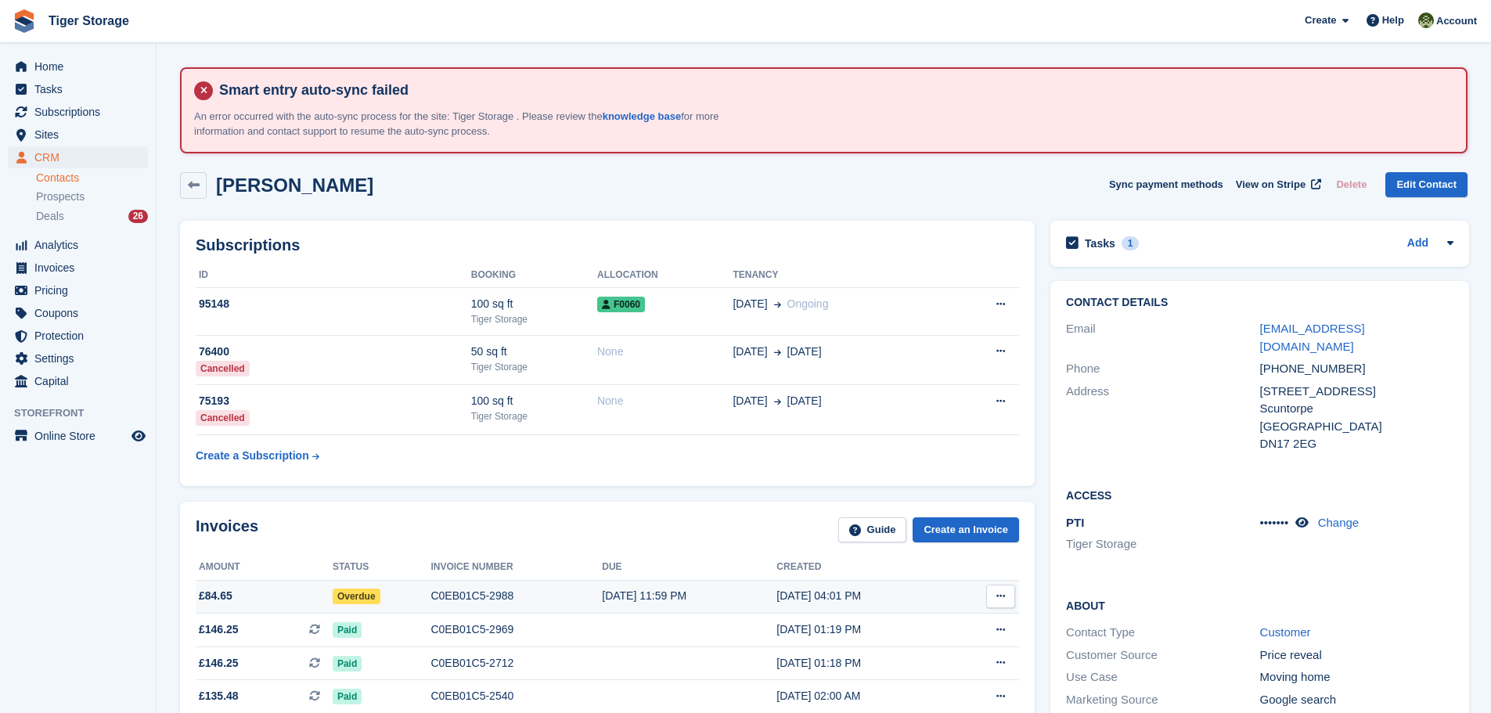 This screenshot has height=713, width=1491. What do you see at coordinates (1426, 185) in the screenshot?
I see `a: Edit Contact` at bounding box center [1426, 185].